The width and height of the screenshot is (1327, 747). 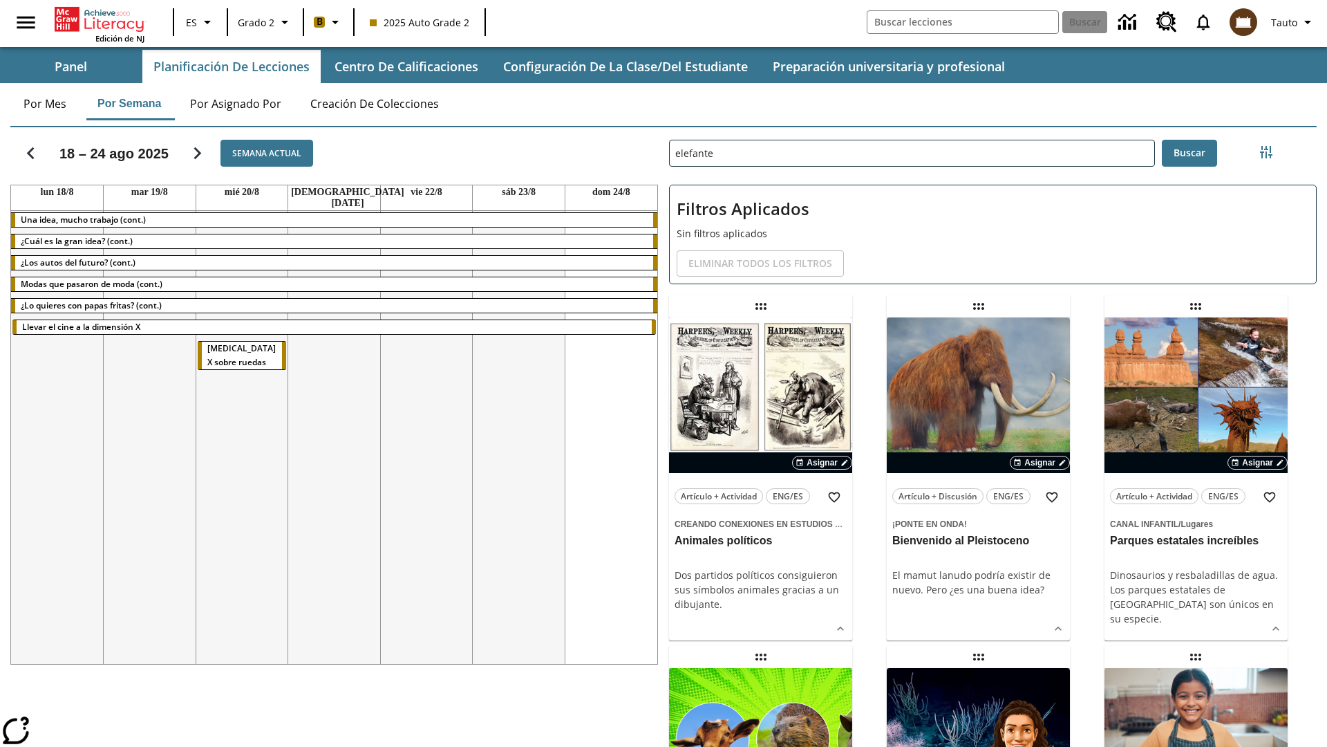 What do you see at coordinates (319, 21) in the screenshot?
I see `span: B` at bounding box center [319, 21].